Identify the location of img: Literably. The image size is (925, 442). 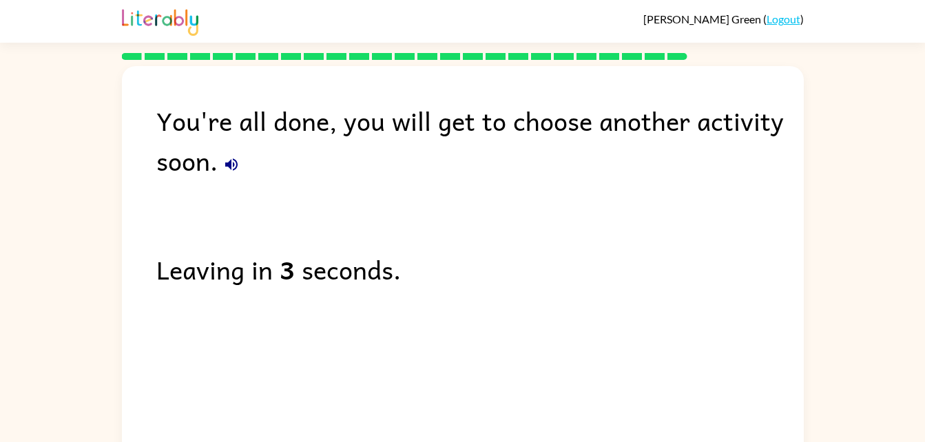
(160, 21).